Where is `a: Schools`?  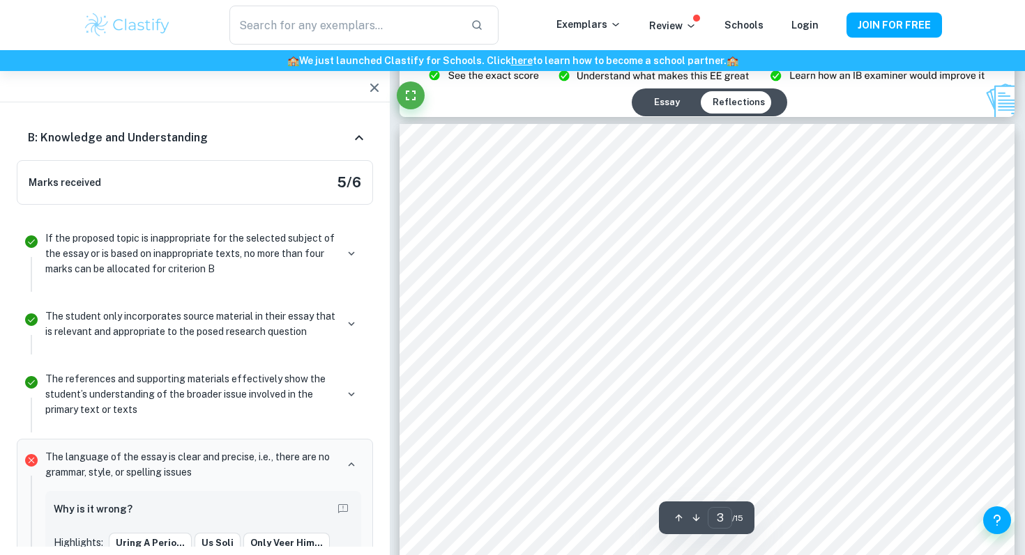 a: Schools is located at coordinates (744, 25).